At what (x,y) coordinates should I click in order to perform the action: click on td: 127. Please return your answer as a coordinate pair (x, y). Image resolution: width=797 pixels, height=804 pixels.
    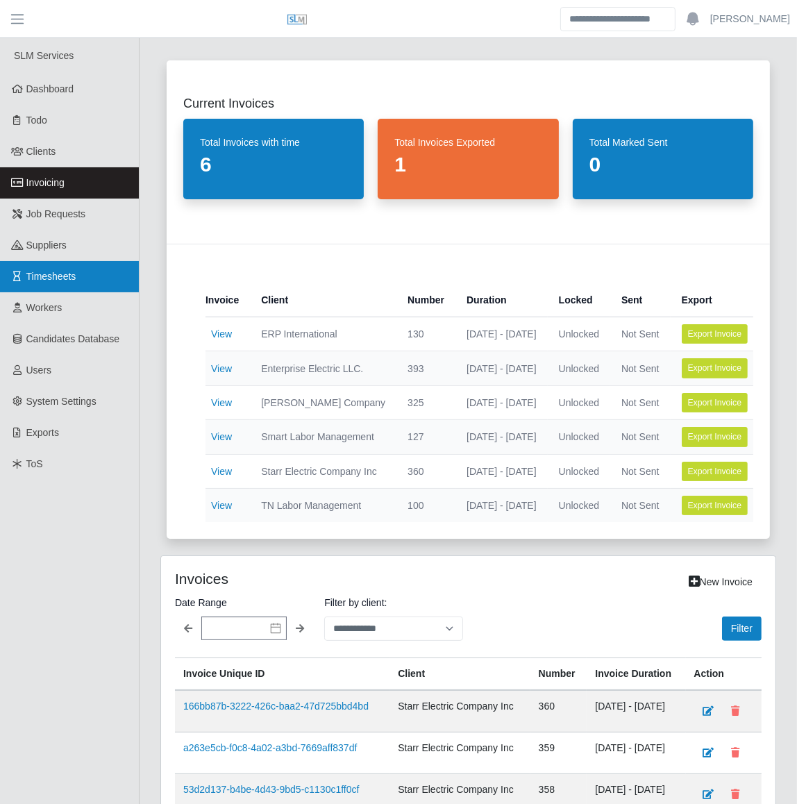
    Looking at the image, I should click on (426, 437).